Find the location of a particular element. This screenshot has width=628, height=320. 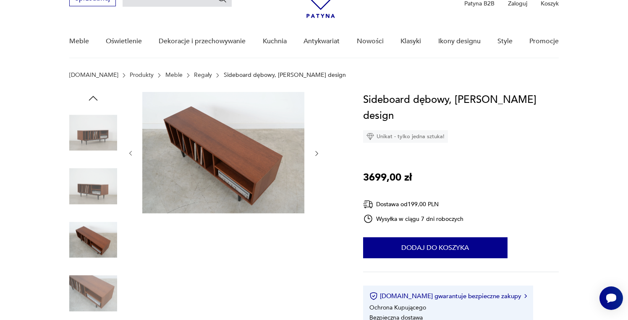

div: Dostawa od 199,00 PLN is located at coordinates (414, 204).